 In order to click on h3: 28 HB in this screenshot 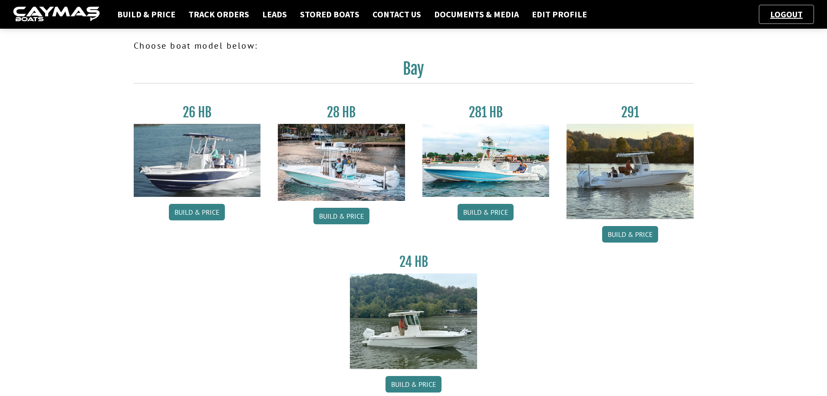, I will do `click(341, 112)`.